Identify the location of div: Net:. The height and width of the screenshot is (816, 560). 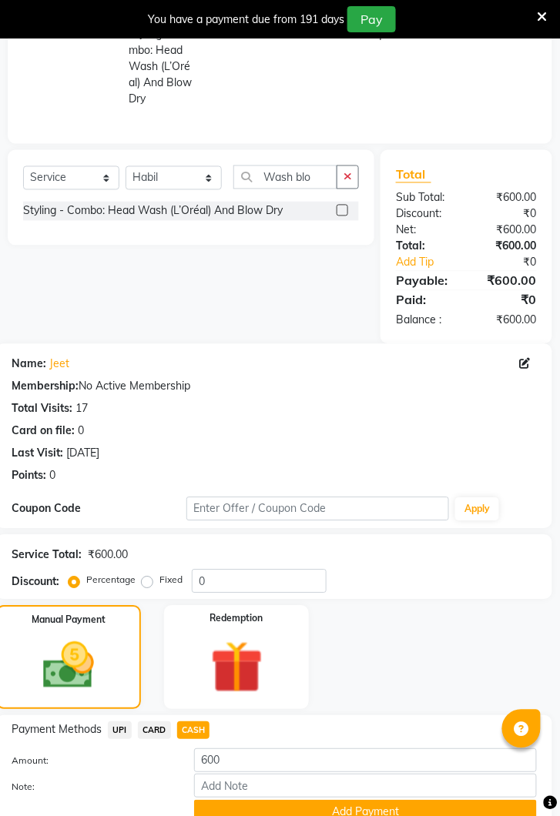
(425, 230).